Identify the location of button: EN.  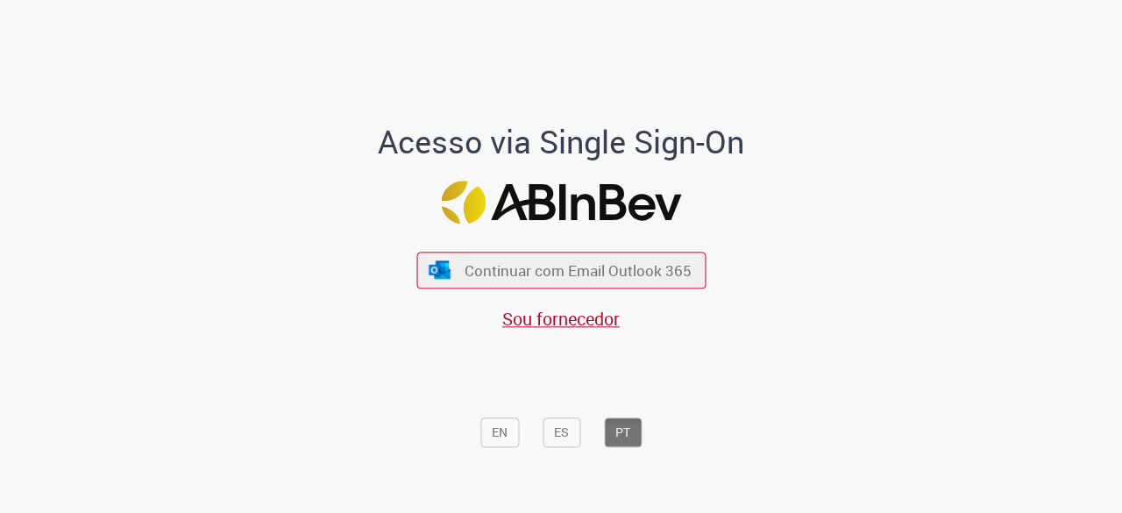
(499, 433).